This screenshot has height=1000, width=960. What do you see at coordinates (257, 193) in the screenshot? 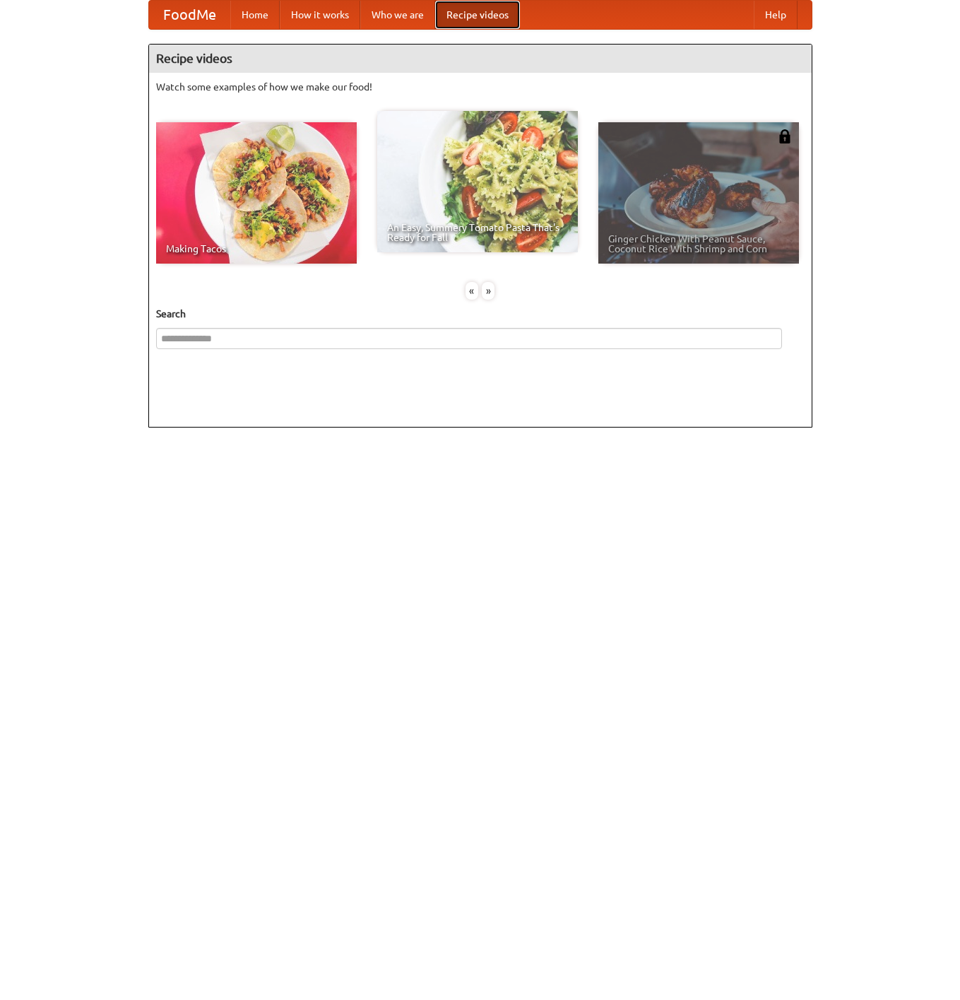
I see `a: Making Tacos` at bounding box center [257, 193].